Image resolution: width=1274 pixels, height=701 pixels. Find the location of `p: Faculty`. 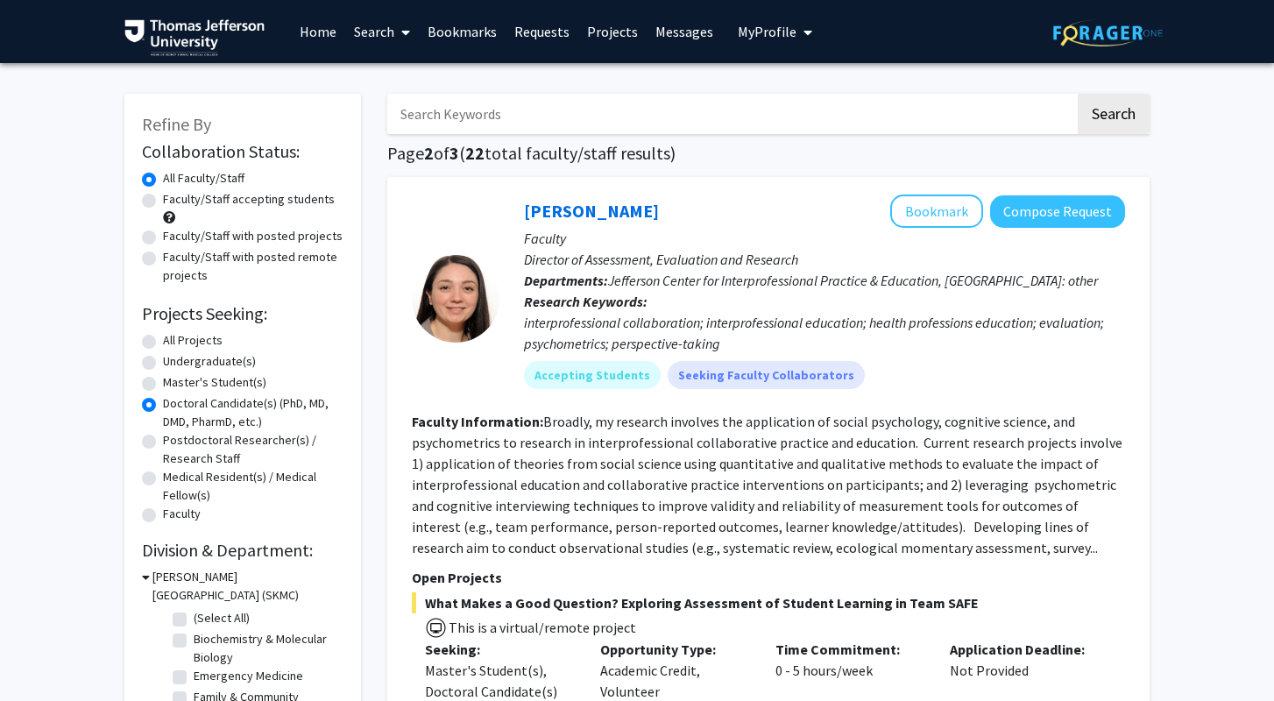

p: Faculty is located at coordinates (824, 238).